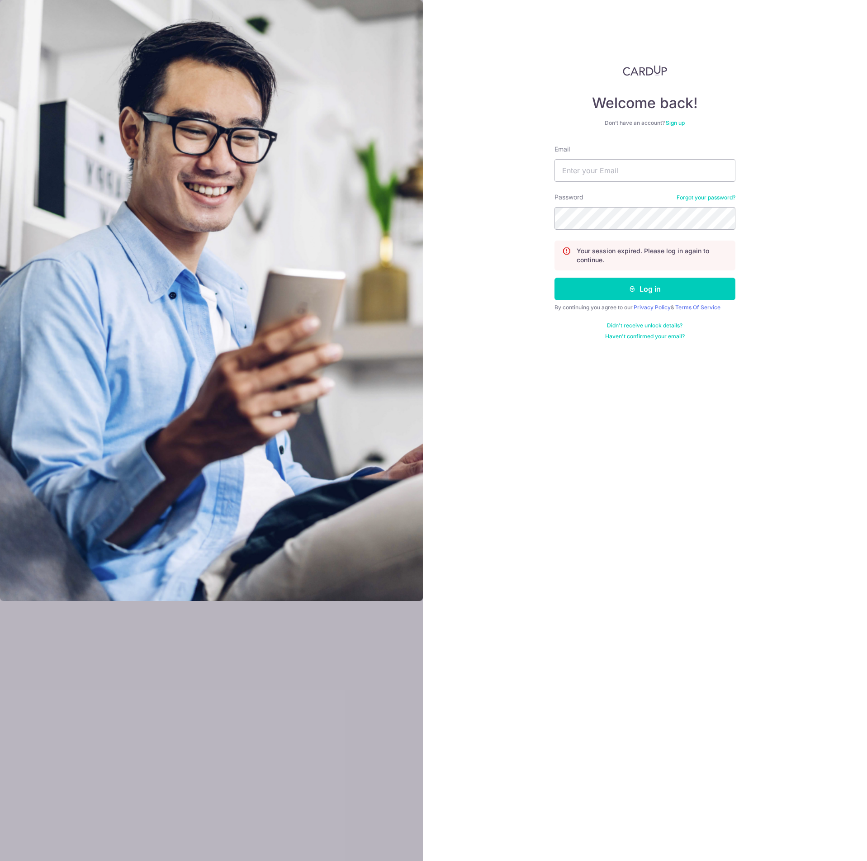 The width and height of the screenshot is (867, 861). Describe the element at coordinates (644, 325) in the screenshot. I see `a: Didn't receive unlock details?` at that location.